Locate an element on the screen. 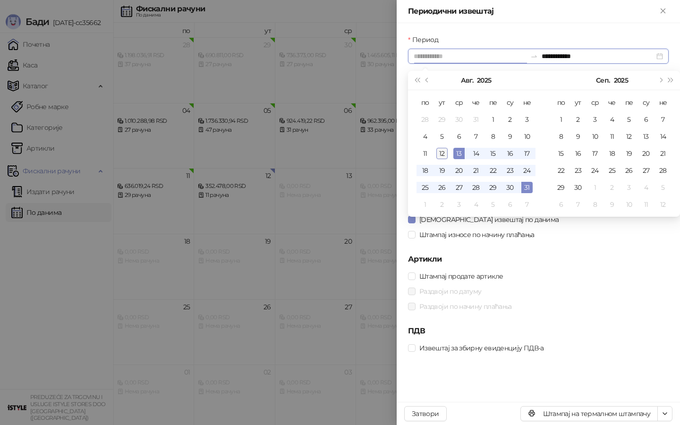 This screenshot has width=680, height=425. td: 2025-09-26 is located at coordinates (629, 171).